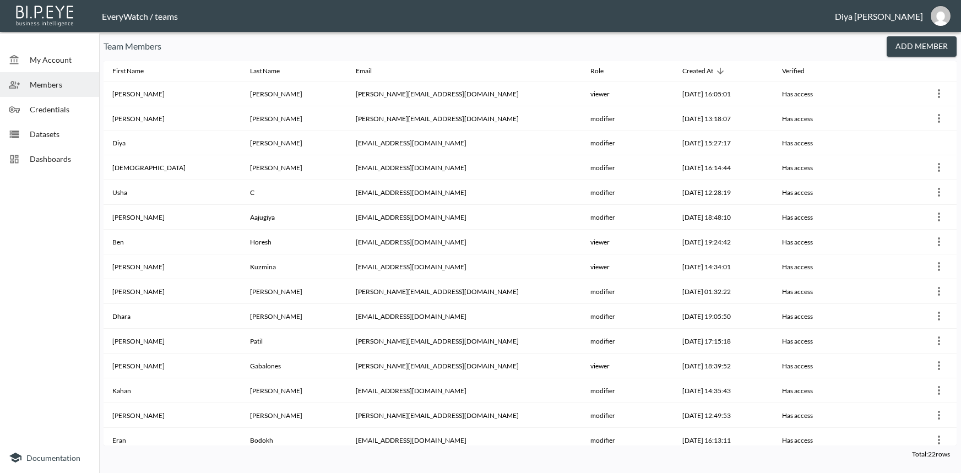 The width and height of the screenshot is (961, 473). Describe the element at coordinates (294, 242) in the screenshot. I see `th: Horesh` at that location.